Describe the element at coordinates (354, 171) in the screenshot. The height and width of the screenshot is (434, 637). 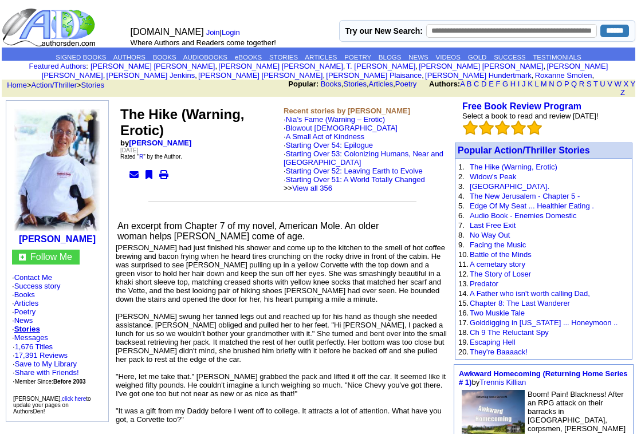
I see `a: Starting Over 52: Leaving Earth to Evolve` at that location.